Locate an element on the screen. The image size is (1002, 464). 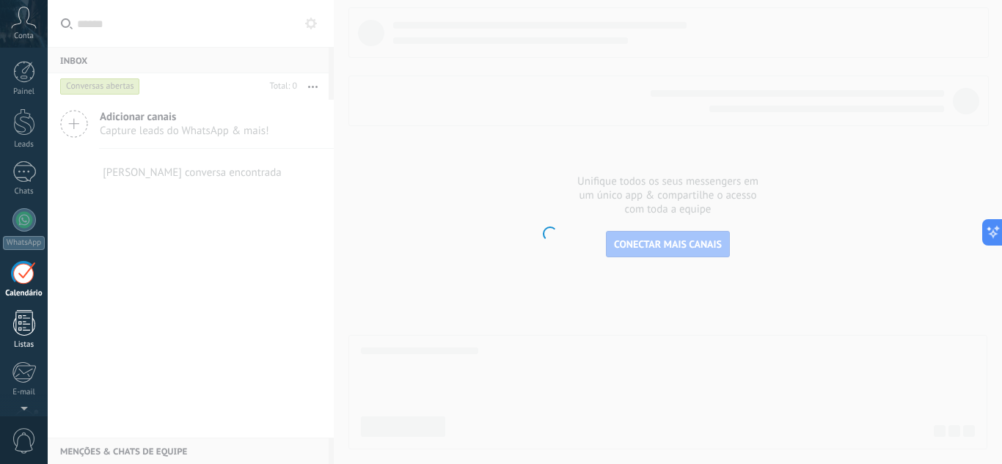
div: WhatsApp is located at coordinates (23, 243).